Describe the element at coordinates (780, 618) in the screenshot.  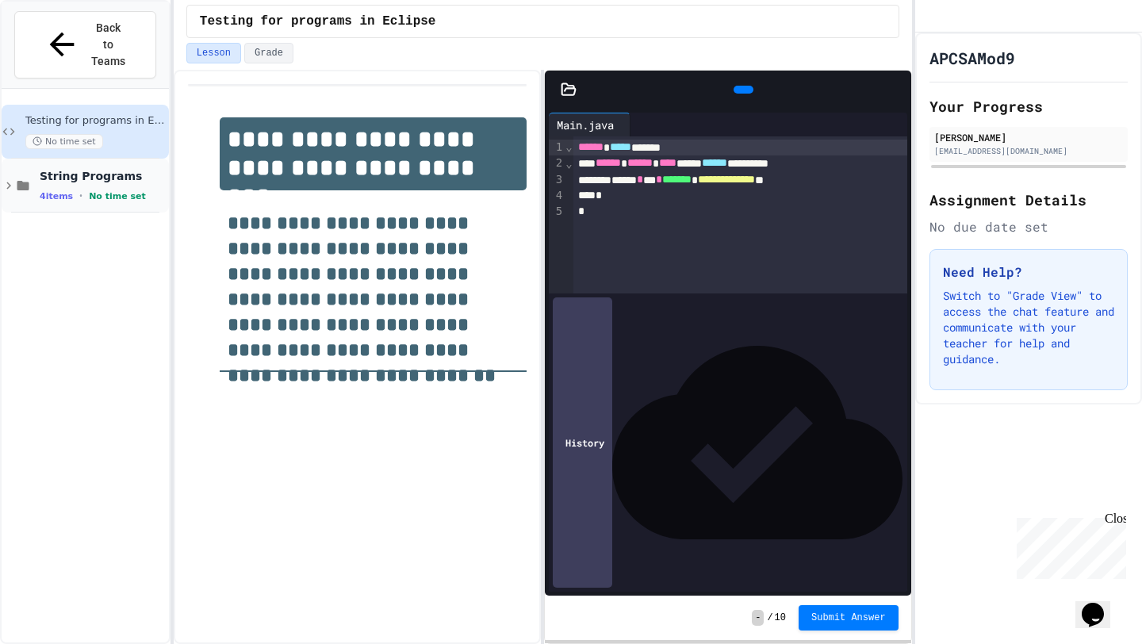
I see `span: 10` at that location.